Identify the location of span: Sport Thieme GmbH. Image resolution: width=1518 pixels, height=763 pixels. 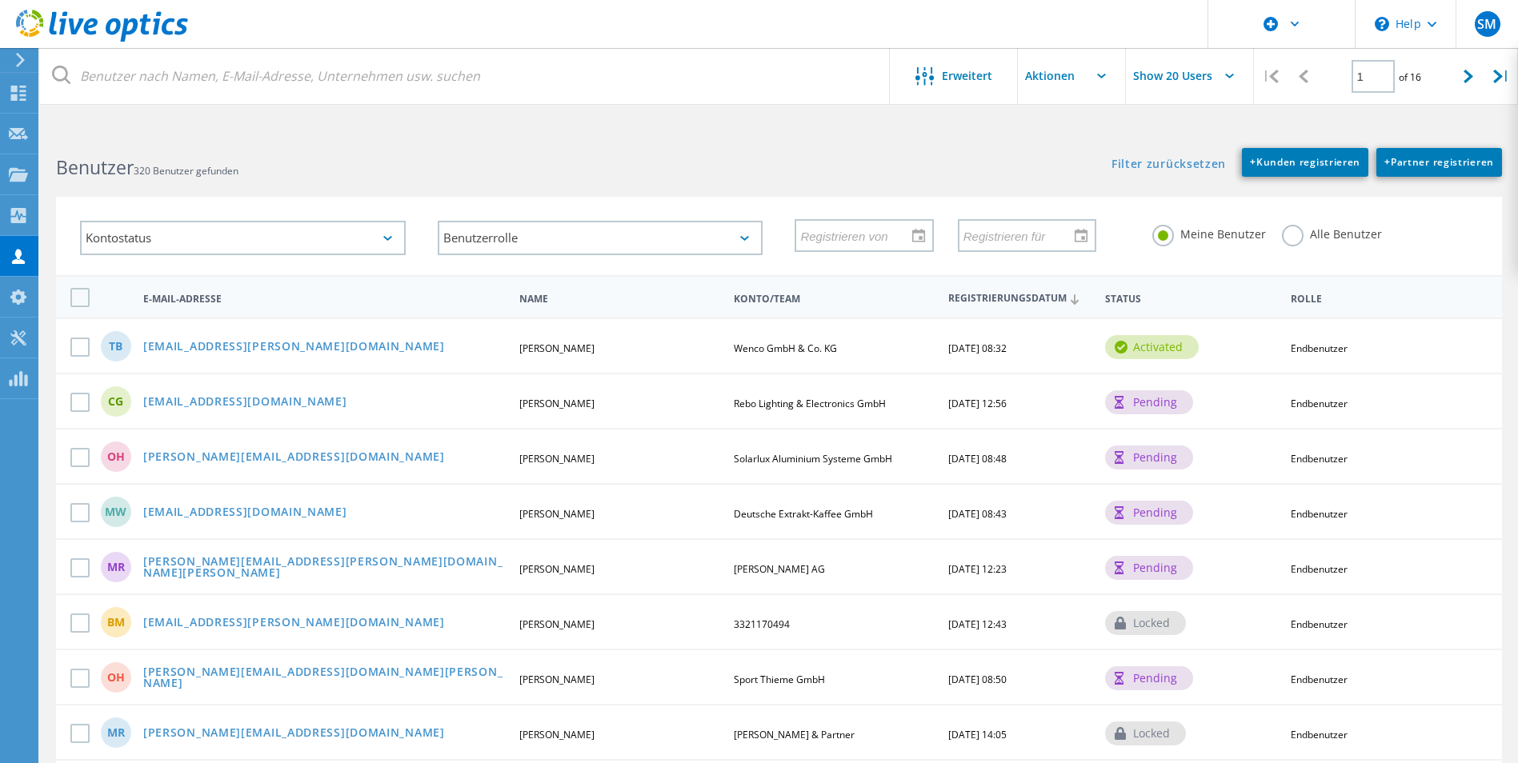
(779, 679).